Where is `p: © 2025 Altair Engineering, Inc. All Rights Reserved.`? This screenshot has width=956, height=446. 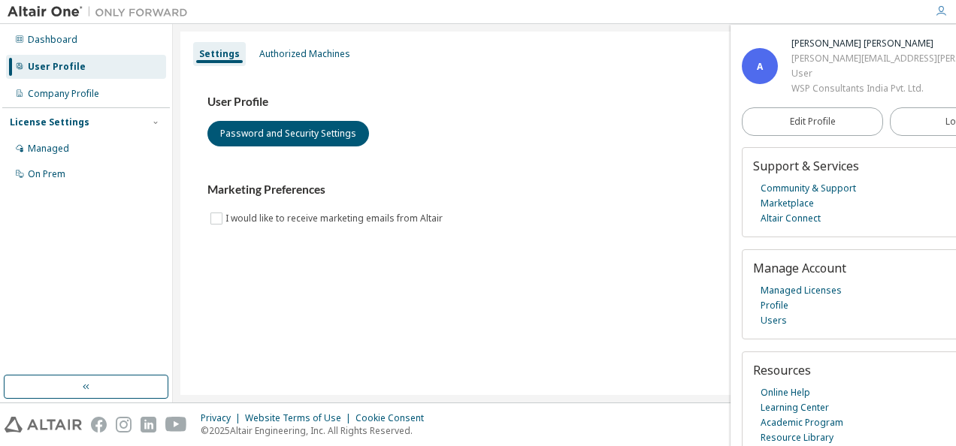
p: © 2025 Altair Engineering, Inc. All Rights Reserved. is located at coordinates (316, 431).